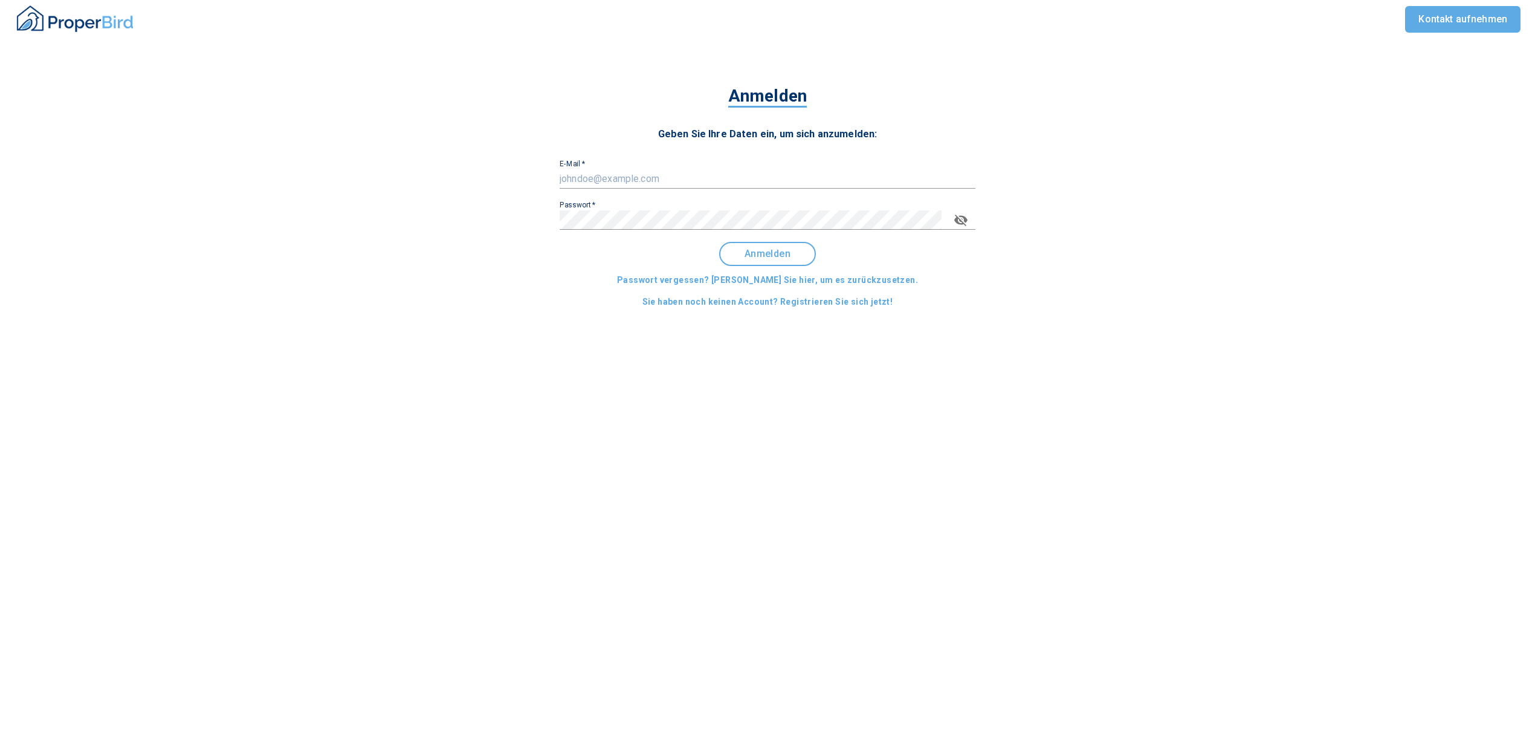  I want to click on a: ProperBird Logo and Home Button, so click(75, 19).